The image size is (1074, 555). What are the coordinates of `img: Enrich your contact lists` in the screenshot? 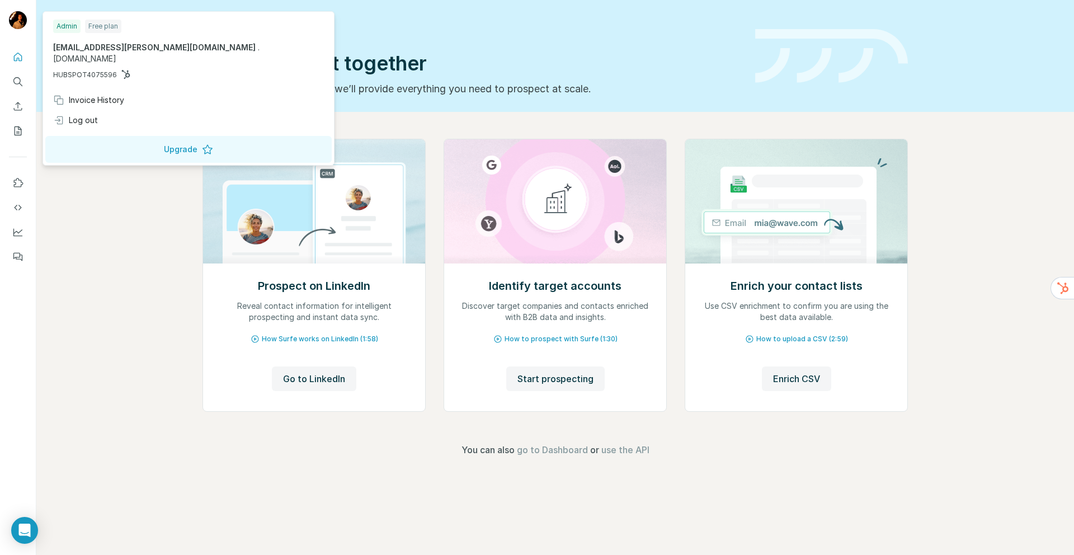 It's located at (796, 201).